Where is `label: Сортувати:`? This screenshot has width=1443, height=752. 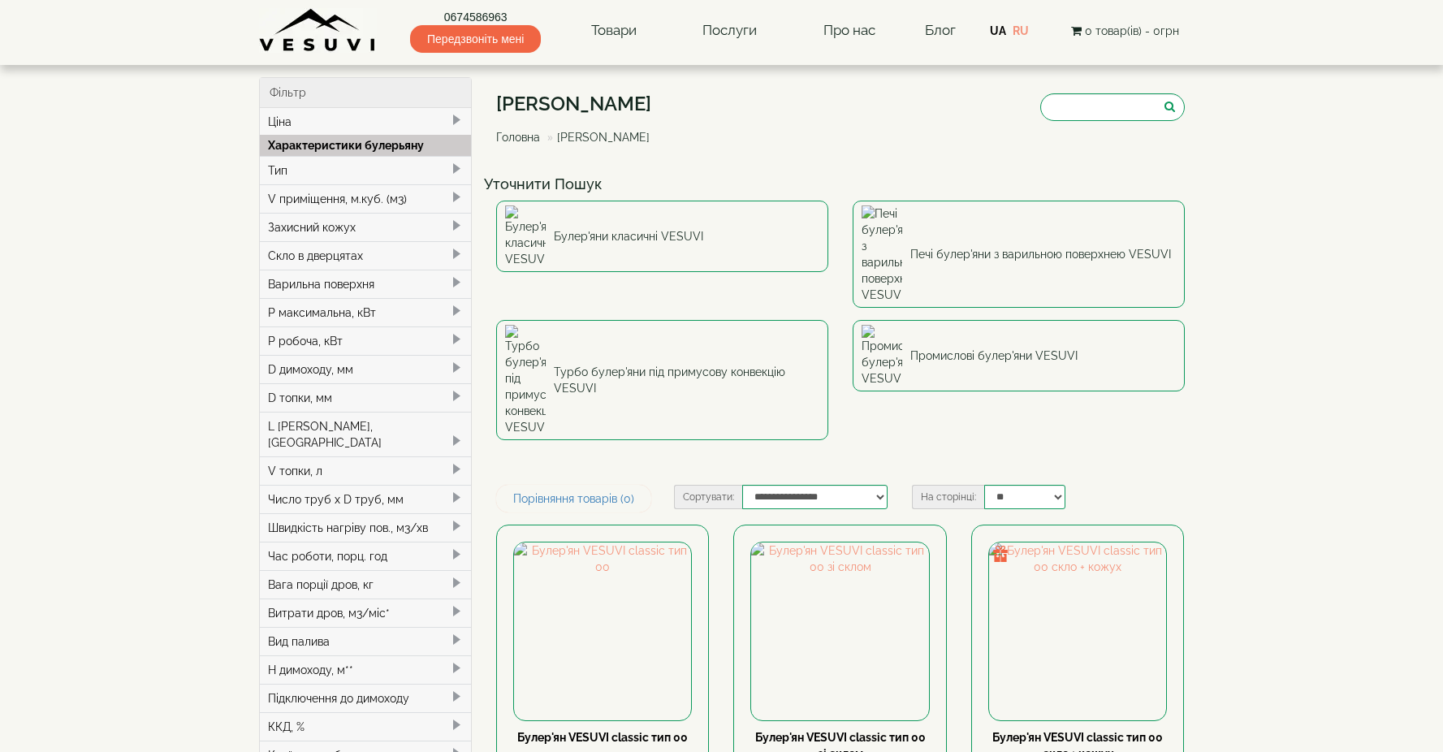 label: Сортувати: is located at coordinates (708, 497).